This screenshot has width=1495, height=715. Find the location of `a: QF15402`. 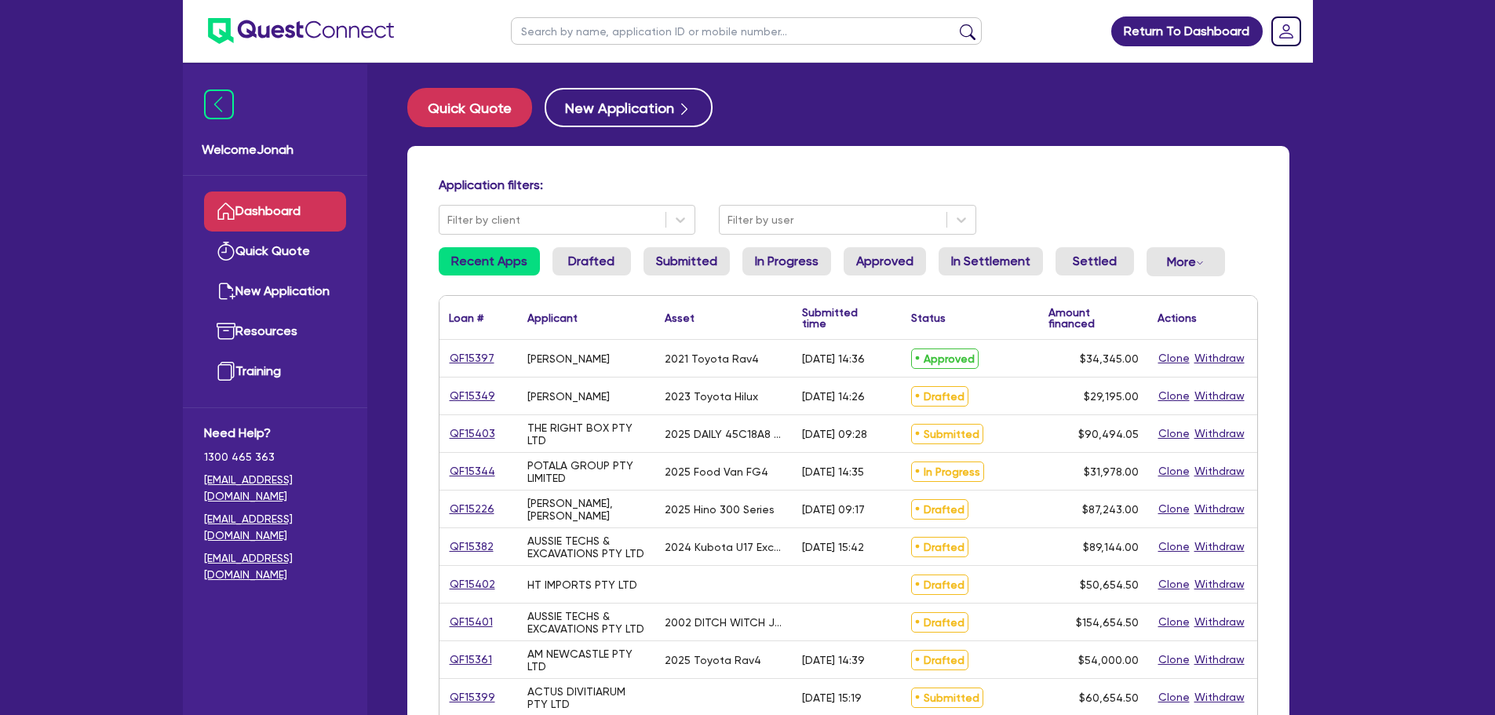

a: QF15402 is located at coordinates (472, 584).